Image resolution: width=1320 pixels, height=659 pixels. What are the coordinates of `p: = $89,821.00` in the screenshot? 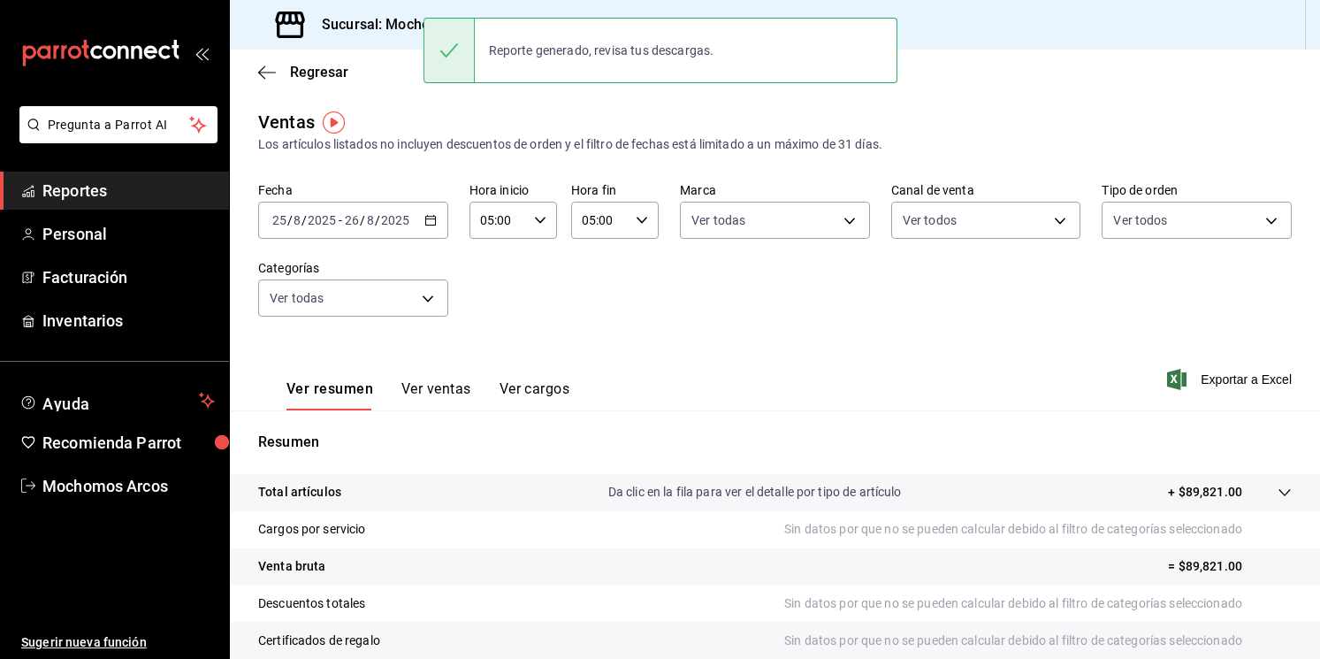 It's located at (1230, 566).